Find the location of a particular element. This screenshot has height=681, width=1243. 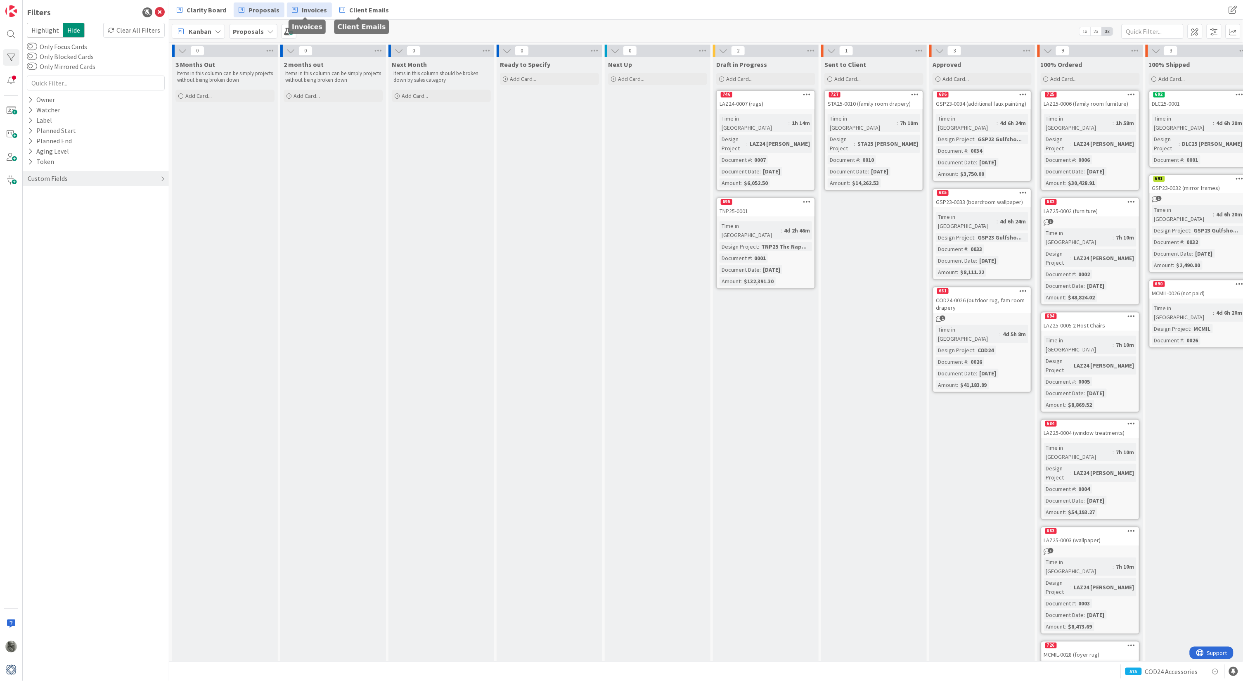

label: Only Blocked Cards is located at coordinates (60, 57).